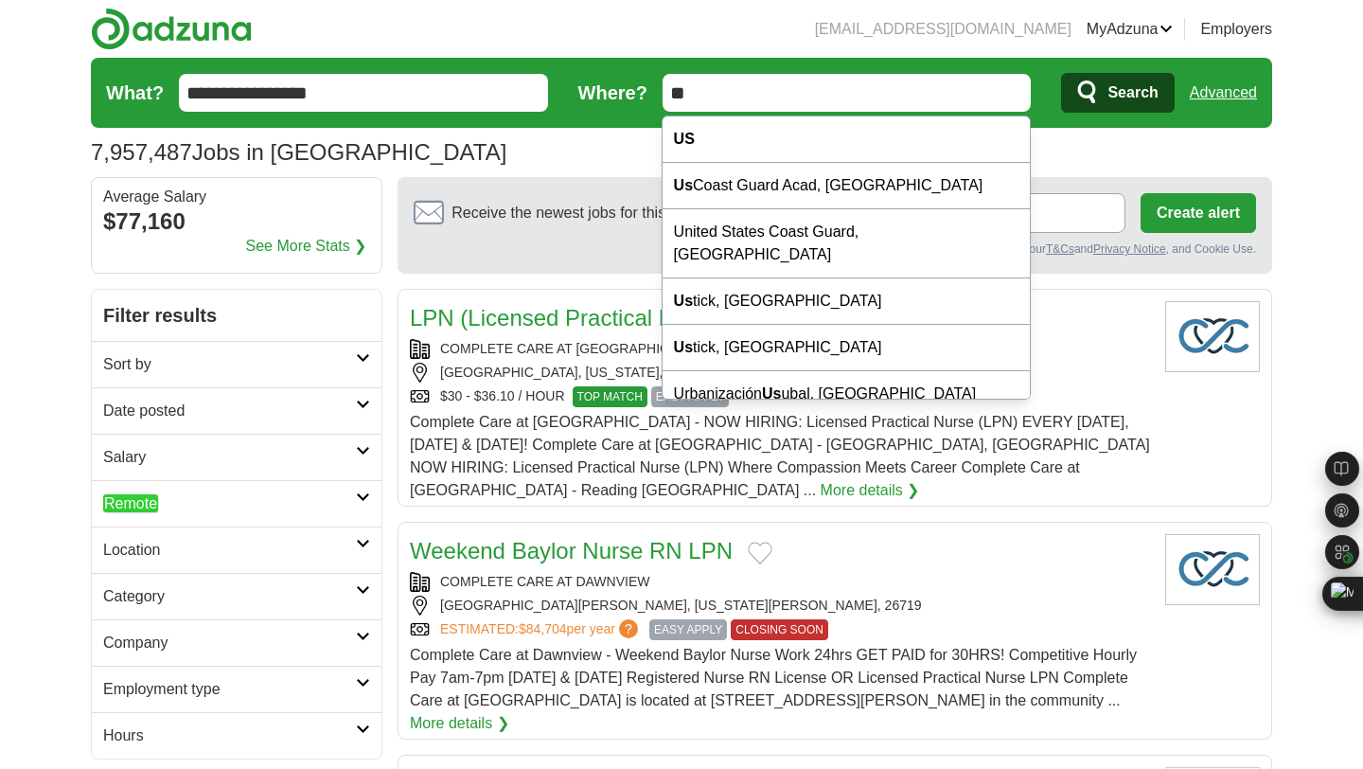 Image resolution: width=1363 pixels, height=769 pixels. What do you see at coordinates (237, 363) in the screenshot?
I see `a: Sort by` at bounding box center [237, 363].